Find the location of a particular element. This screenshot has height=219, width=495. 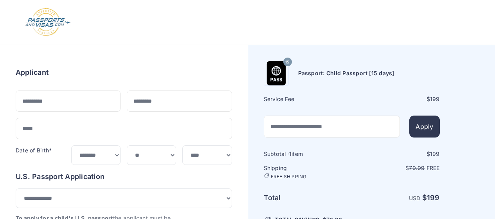

label: Date of Birth* is located at coordinates (34, 150).